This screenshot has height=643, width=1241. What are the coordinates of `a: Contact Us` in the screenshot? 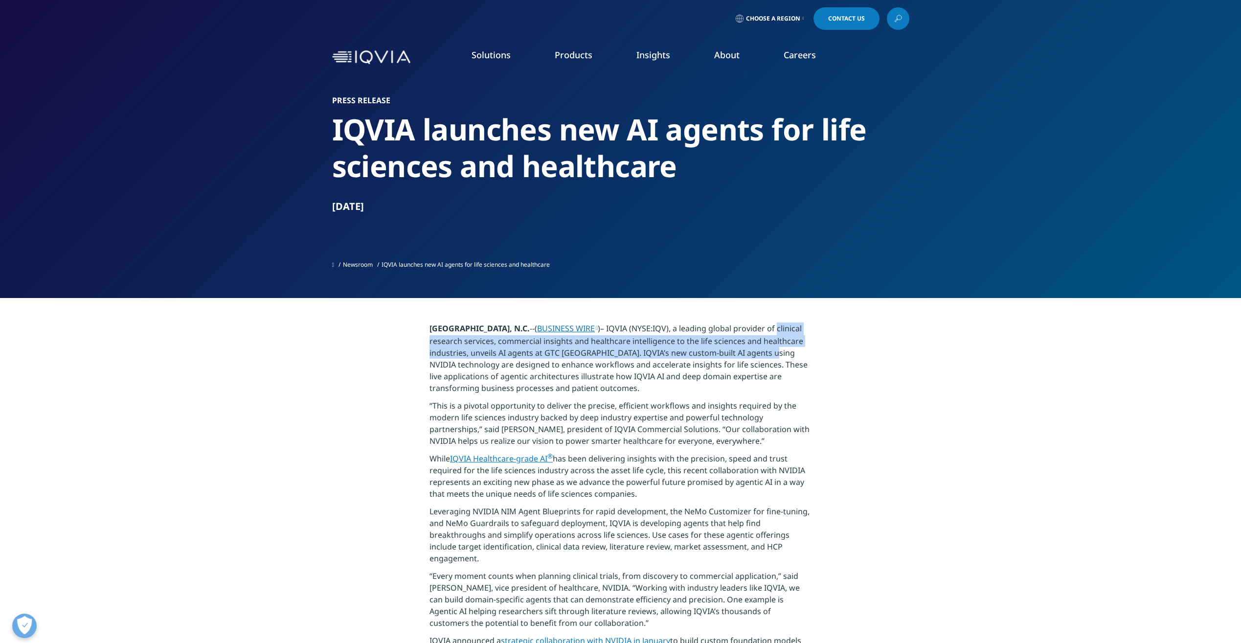 It's located at (846, 19).